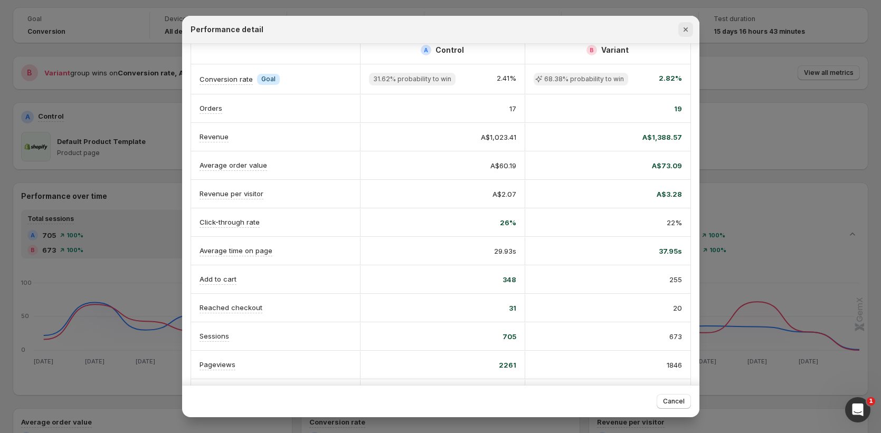 The image size is (881, 433). Describe the element at coordinates (214, 137) in the screenshot. I see `p: Revenue` at that location.